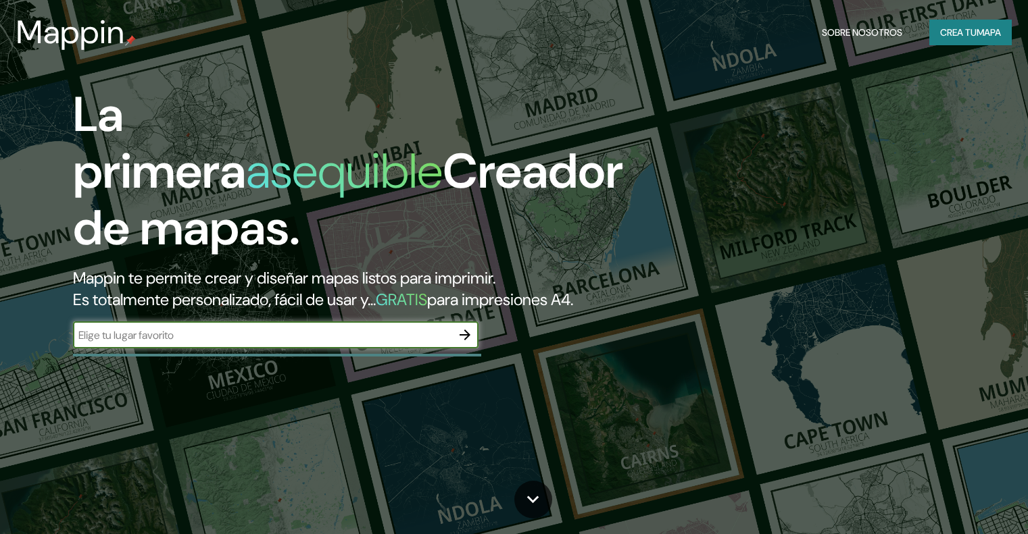 The image size is (1028, 534). What do you see at coordinates (70, 32) in the screenshot?
I see `font: Mappin` at bounding box center [70, 32].